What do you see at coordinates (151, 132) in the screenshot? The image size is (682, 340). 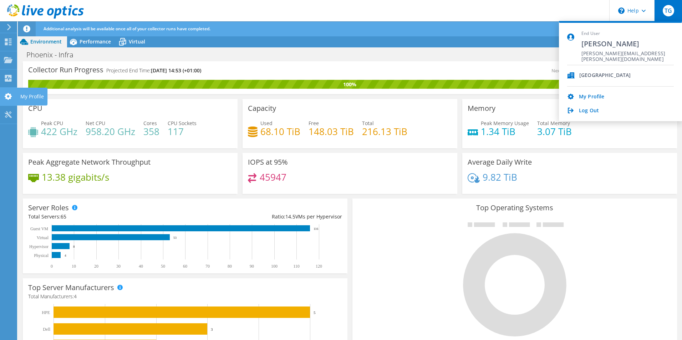 I see `h4: 358` at bounding box center [151, 132].